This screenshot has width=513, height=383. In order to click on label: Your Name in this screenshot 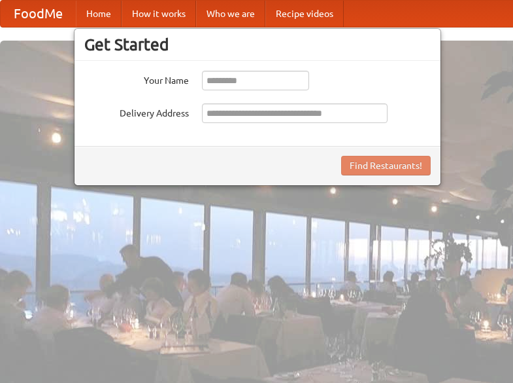, I will do `click(137, 78)`.